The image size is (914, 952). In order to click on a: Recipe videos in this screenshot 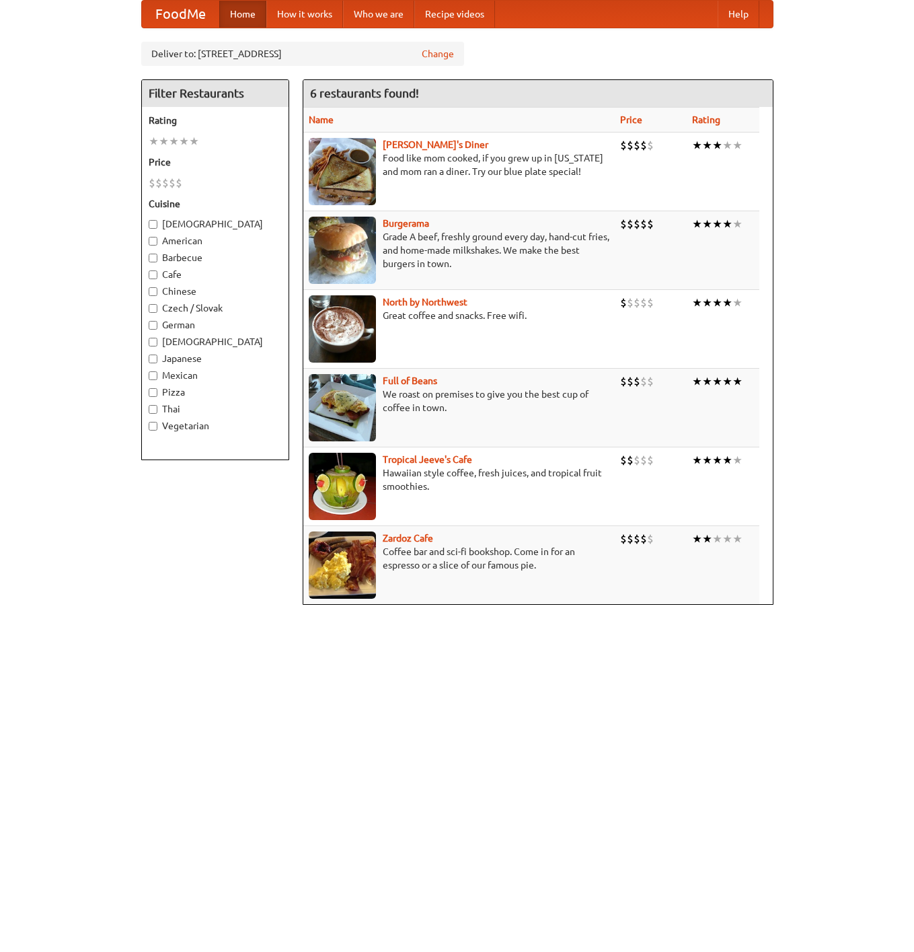, I will do `click(455, 14)`.